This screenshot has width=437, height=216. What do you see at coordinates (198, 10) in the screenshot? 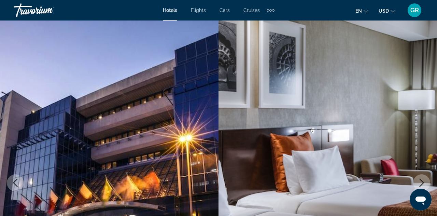
I see `a: Flights` at bounding box center [198, 10].